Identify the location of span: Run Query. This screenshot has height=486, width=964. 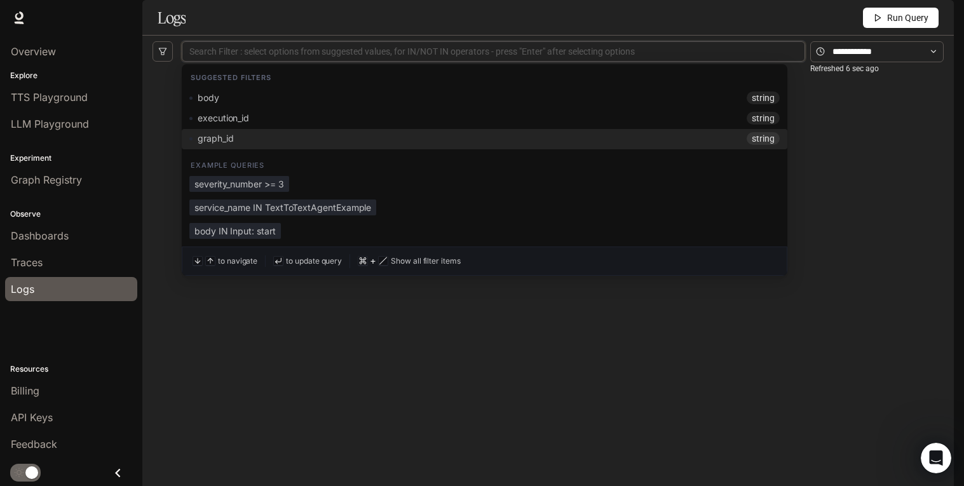
(908, 18).